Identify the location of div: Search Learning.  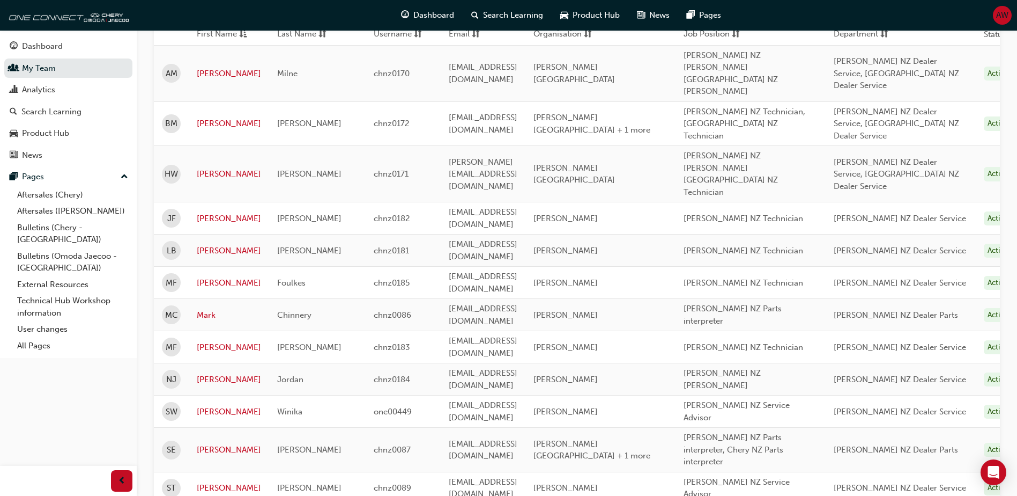
(51, 112).